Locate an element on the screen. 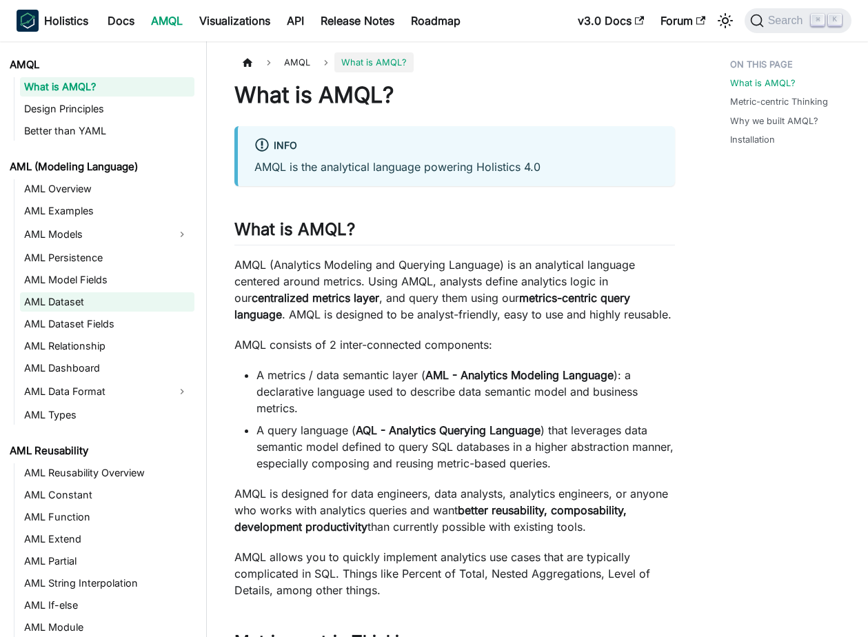 The height and width of the screenshot is (637, 868). button: Switch between dark and light mode (currently light mode) is located at coordinates (726, 21).